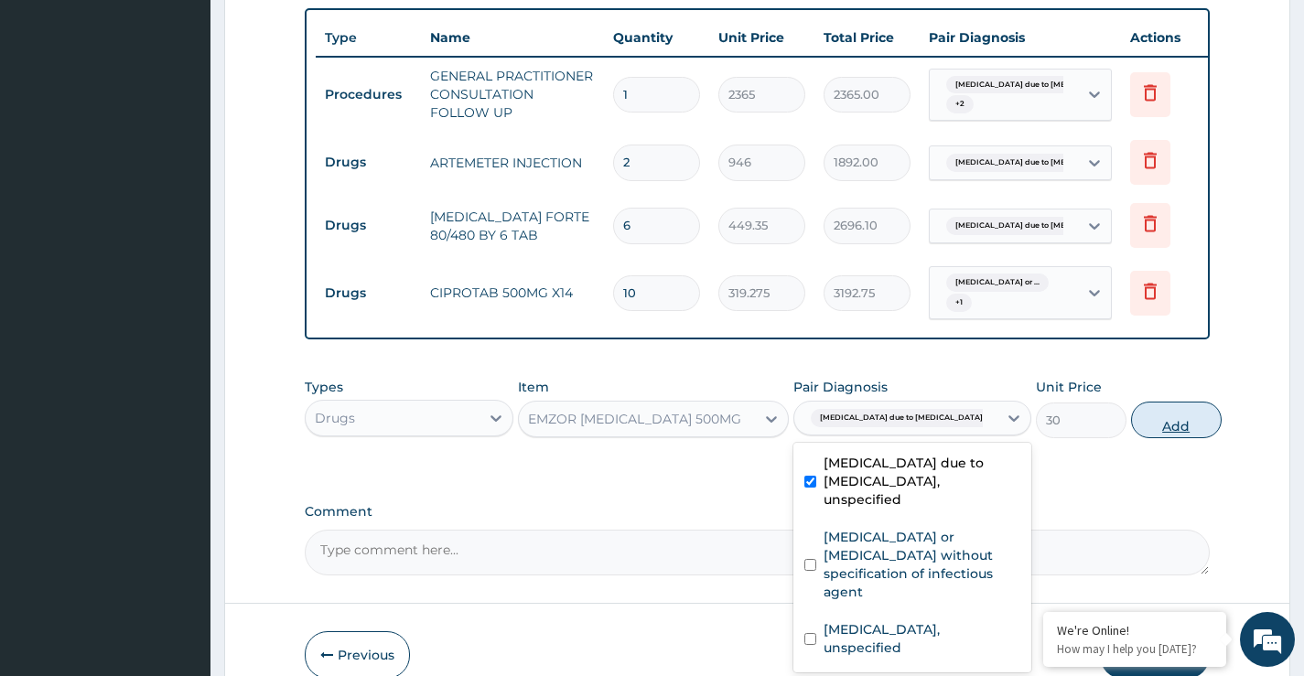  What do you see at coordinates (1135, 649) in the screenshot?
I see `p: How may I help you today?` at bounding box center [1135, 649].